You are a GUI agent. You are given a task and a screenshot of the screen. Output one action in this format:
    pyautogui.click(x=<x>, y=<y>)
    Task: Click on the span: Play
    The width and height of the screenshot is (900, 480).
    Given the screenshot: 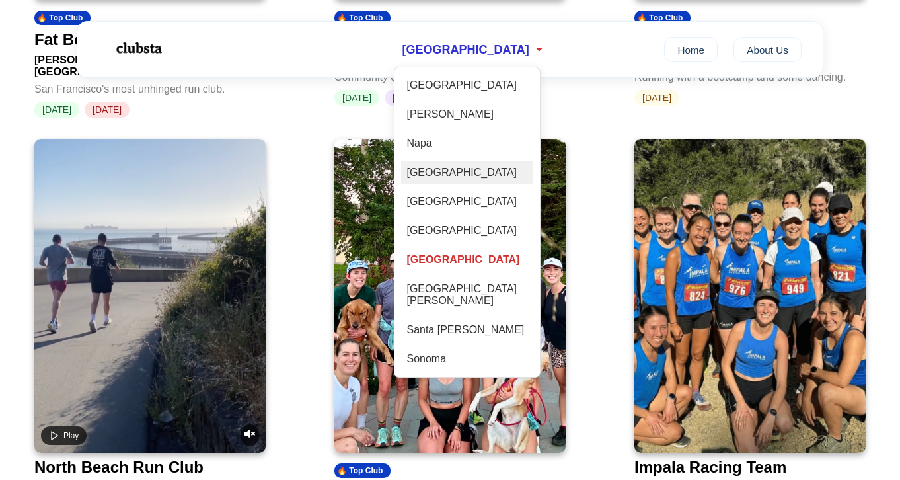 What is the action you would take?
    pyautogui.click(x=71, y=435)
    